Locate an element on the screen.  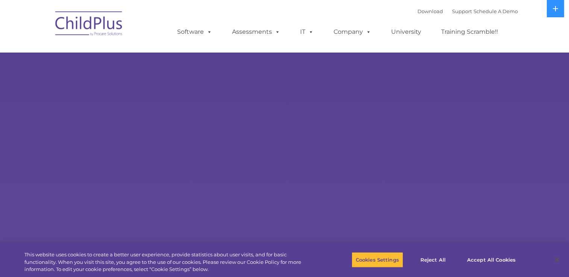
a: Training Scramble!! is located at coordinates (469, 32).